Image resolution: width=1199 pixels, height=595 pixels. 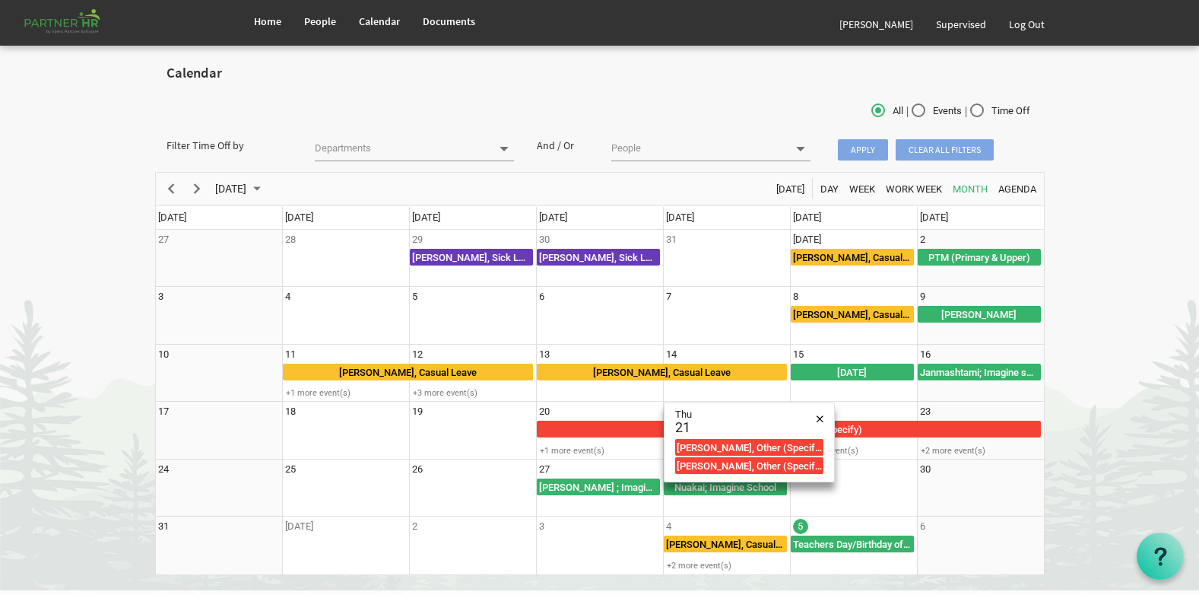 What do you see at coordinates (725, 487) in the screenshot?
I see `div: Nuakai; Imagine School` at bounding box center [725, 487].